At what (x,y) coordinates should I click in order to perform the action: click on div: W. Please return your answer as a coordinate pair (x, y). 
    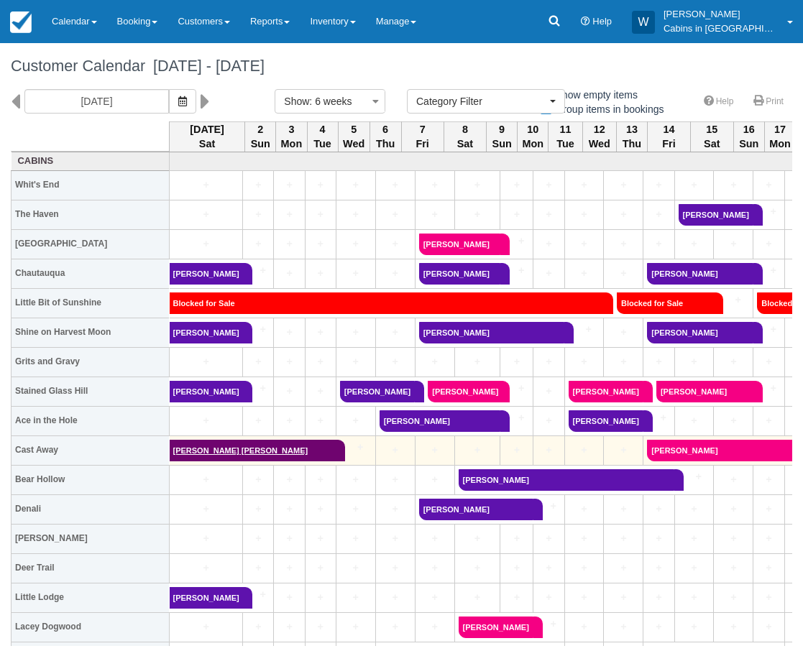
    Looking at the image, I should click on (643, 22).